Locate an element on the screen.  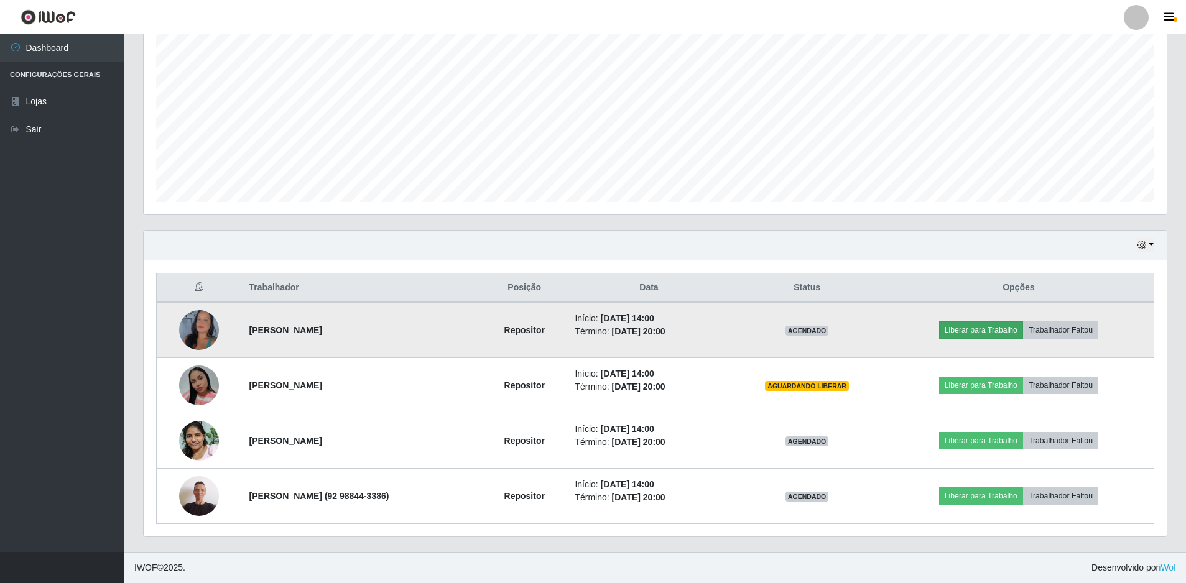
th: Data is located at coordinates (649, 288).